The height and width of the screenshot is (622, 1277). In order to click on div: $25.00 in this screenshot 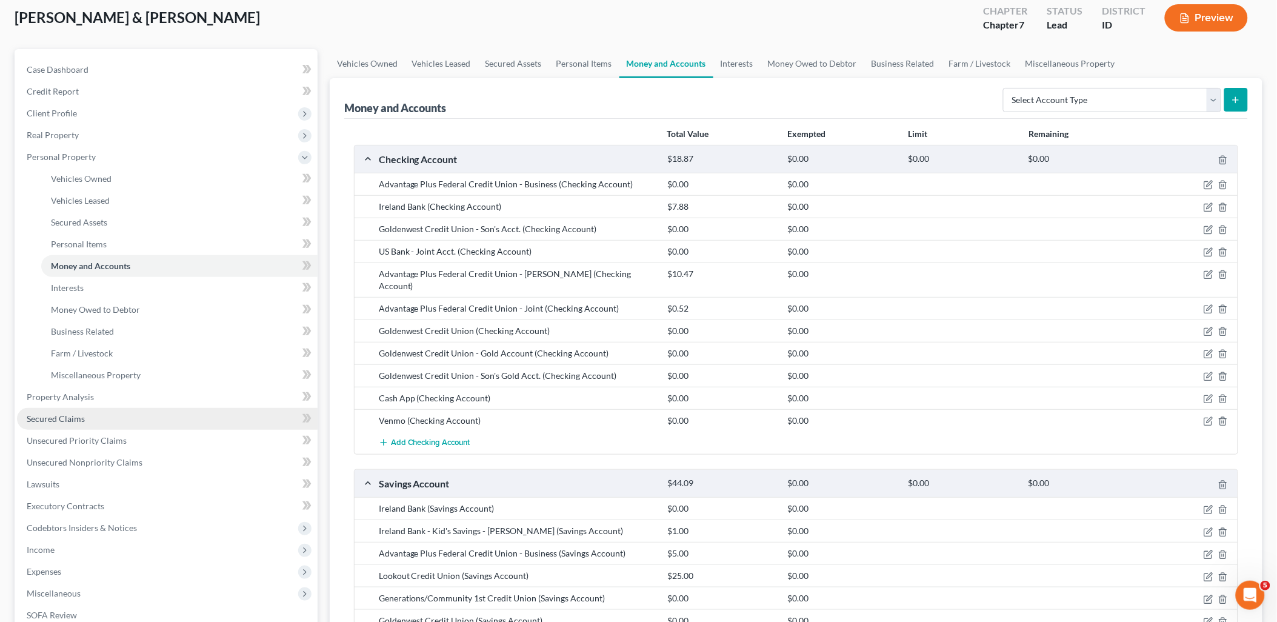, I will do `click(721, 576)`.